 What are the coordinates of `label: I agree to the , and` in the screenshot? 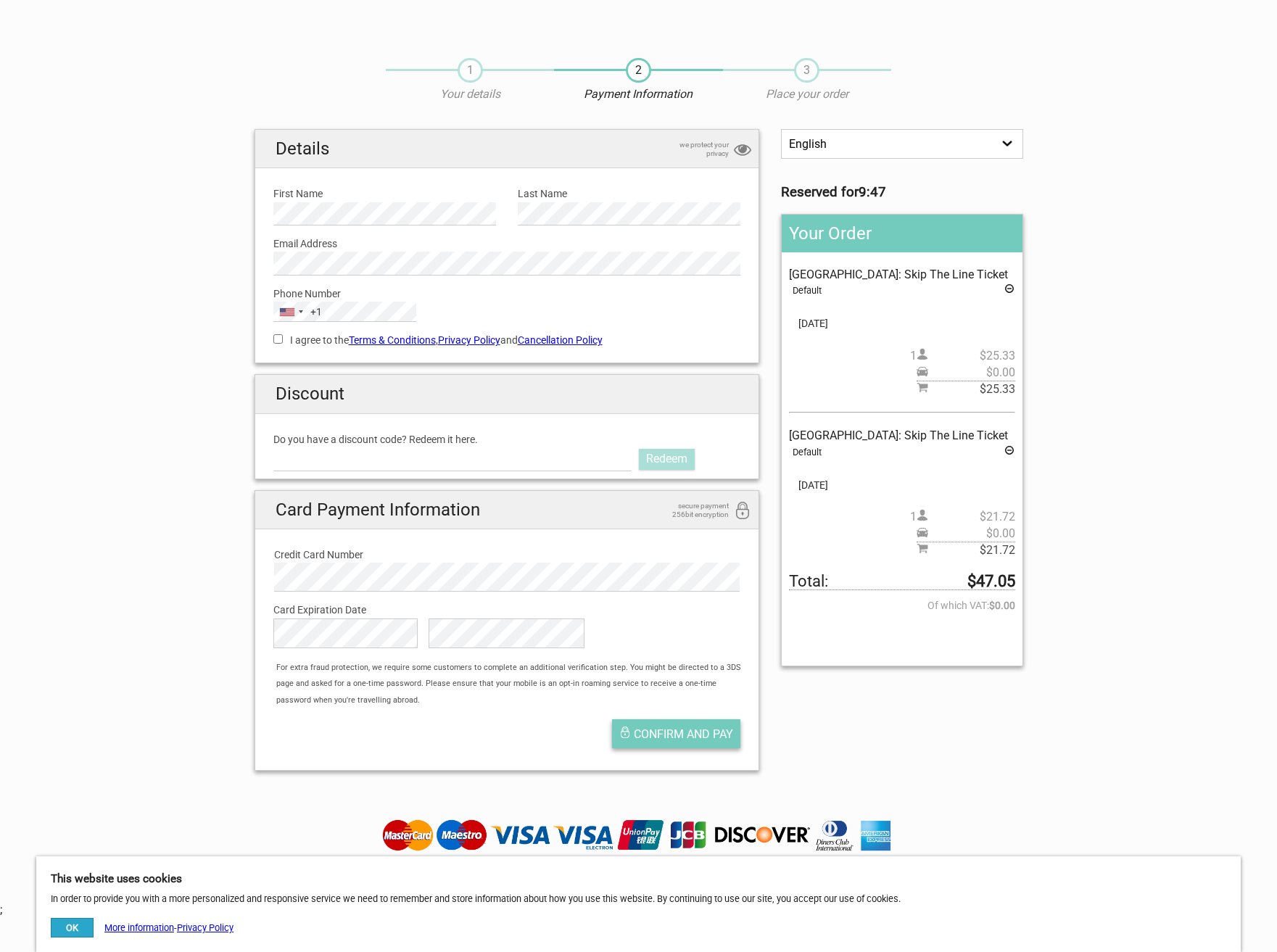 It's located at (507, 340).